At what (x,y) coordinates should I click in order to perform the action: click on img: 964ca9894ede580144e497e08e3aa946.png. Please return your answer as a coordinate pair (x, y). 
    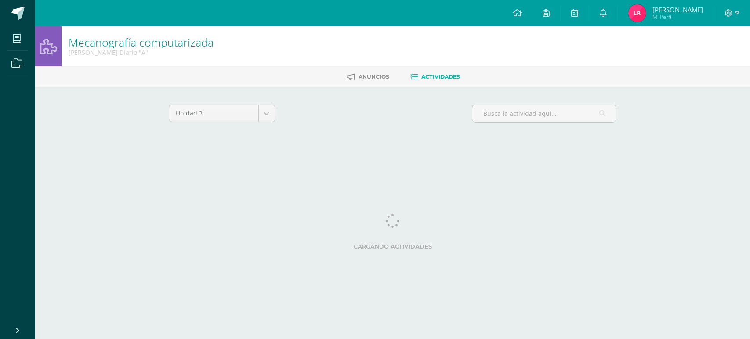
    Looking at the image, I should click on (637, 13).